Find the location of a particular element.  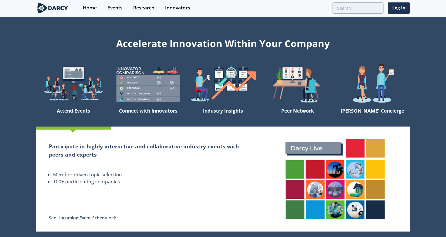

img: welcome-attend-b816887fc24c32c29d1763c6e0ddb6e6.png is located at coordinates (298, 84).